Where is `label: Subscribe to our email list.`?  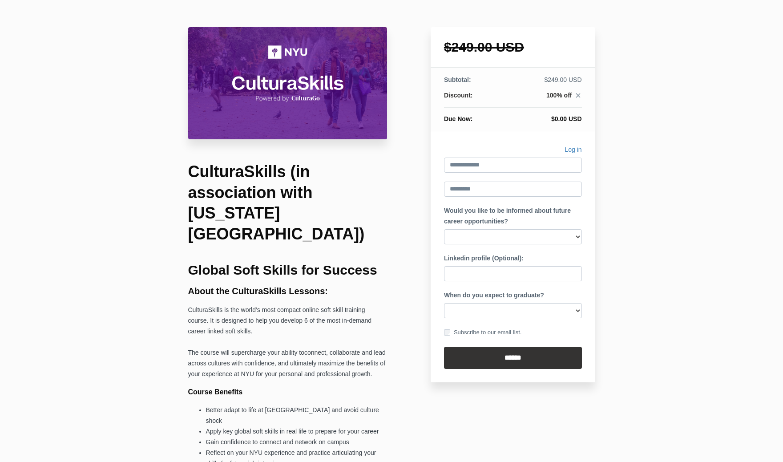 label: Subscribe to our email list. is located at coordinates (482, 332).